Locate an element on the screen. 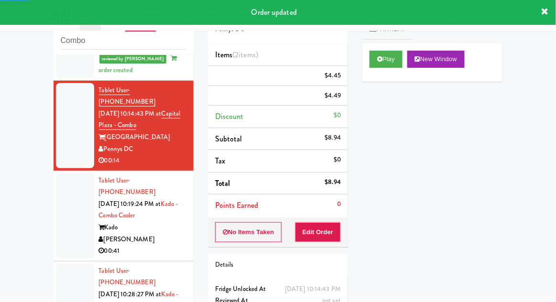  span: Items is located at coordinates (237, 55).